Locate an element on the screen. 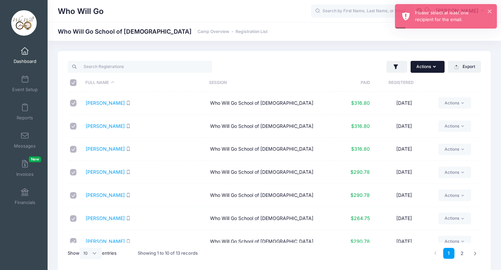 This screenshot has width=501, height=270. a: InvoicesNew is located at coordinates (25, 168).